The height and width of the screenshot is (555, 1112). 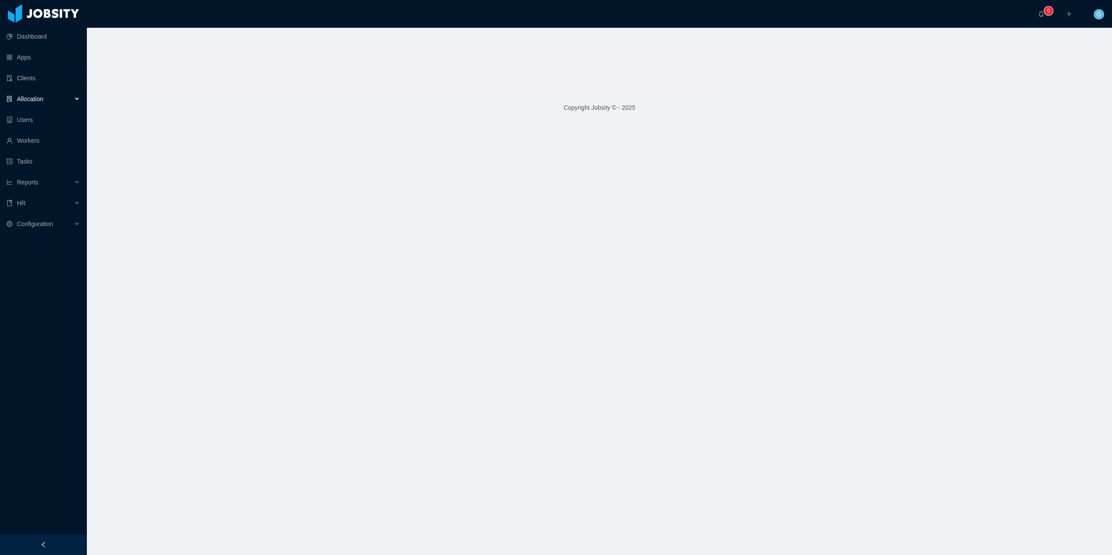 What do you see at coordinates (10, 203) in the screenshot?
I see `i: icon: book` at bounding box center [10, 203].